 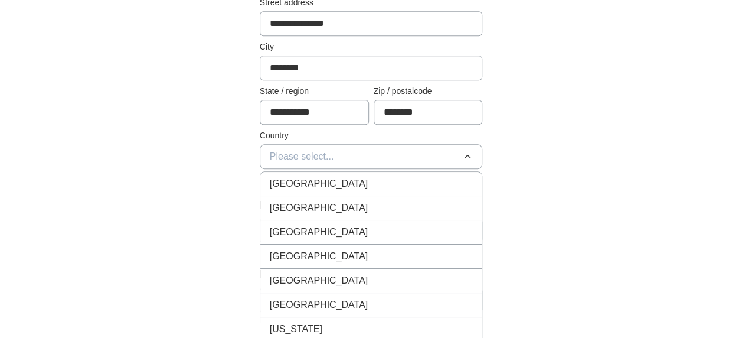 What do you see at coordinates (314, 91) in the screenshot?
I see `label: State / region` at bounding box center [314, 91].